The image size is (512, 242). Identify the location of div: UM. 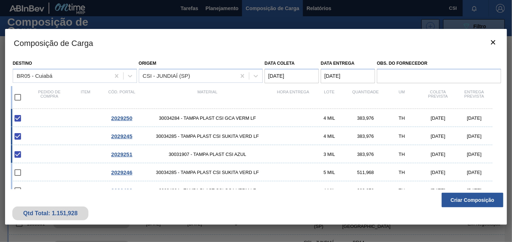
(402, 97).